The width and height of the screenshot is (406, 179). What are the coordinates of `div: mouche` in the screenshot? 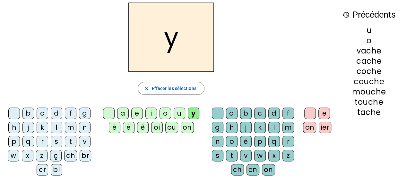 It's located at (369, 92).